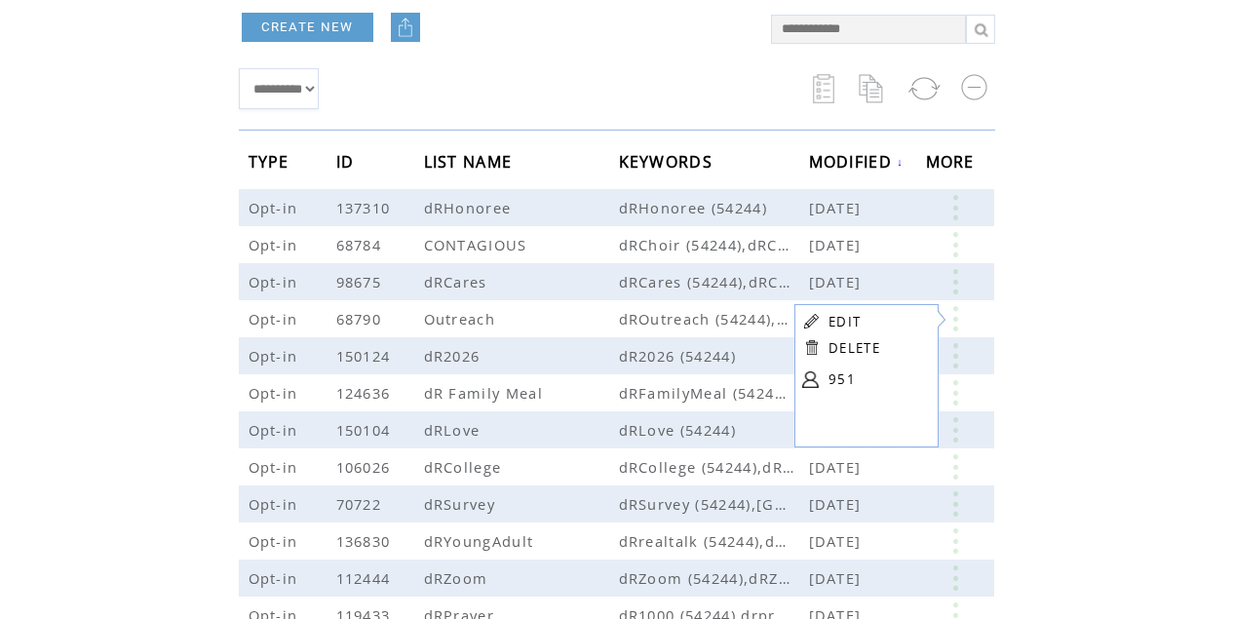  What do you see at coordinates (853, 164) in the screenshot?
I see `span: MODIFIED` at bounding box center [853, 164].